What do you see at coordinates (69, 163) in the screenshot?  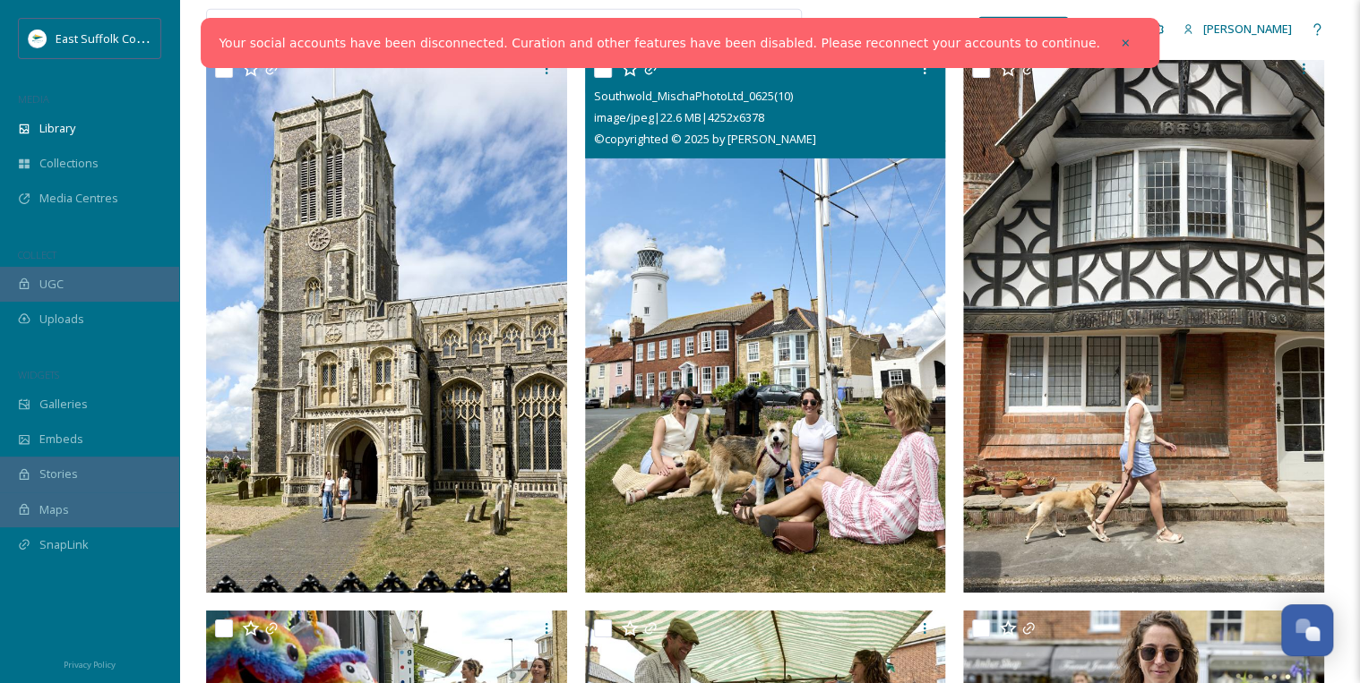 I see `span: Collections` at bounding box center [69, 163].